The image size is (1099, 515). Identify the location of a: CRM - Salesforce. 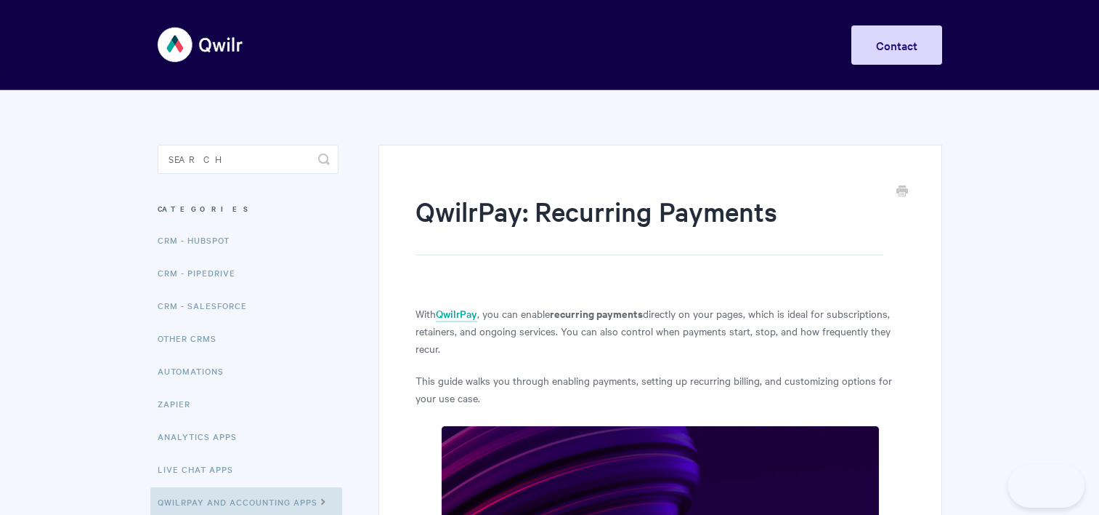
(208, 305).